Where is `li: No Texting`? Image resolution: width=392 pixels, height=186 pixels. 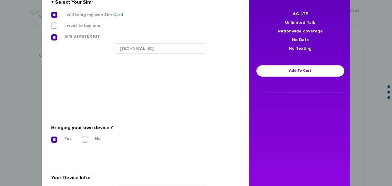
li: No Texting is located at coordinates (300, 48).